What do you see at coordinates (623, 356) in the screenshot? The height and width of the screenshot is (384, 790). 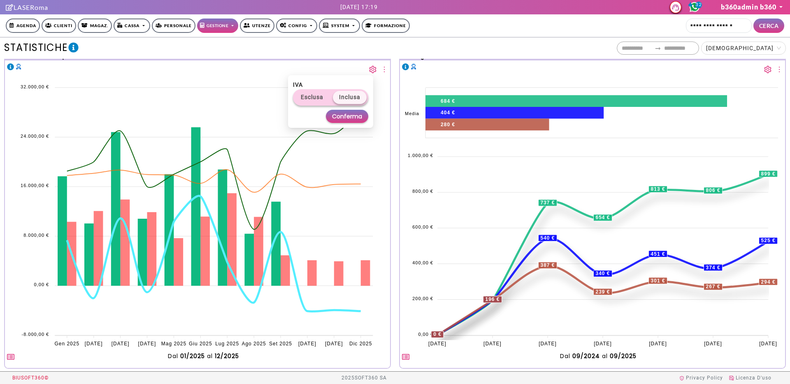 I see `span: 09/2025` at bounding box center [623, 356].